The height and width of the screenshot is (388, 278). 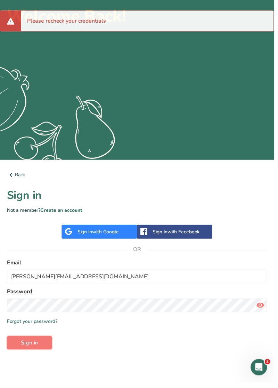 I want to click on input: Enter Your Email, so click(x=139, y=281).